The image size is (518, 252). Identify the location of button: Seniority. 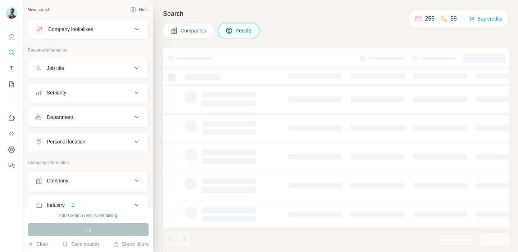
(88, 93).